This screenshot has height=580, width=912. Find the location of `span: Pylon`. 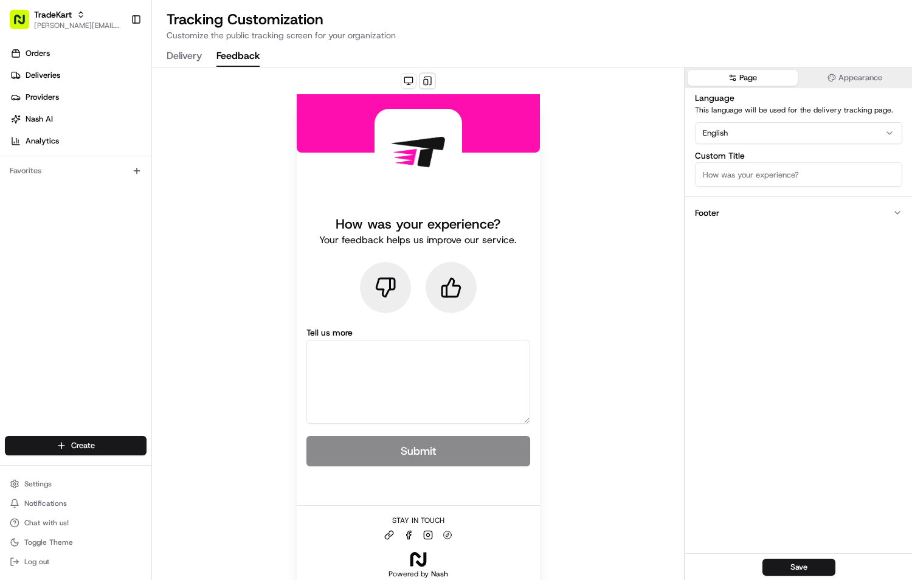

span: Pylon is located at coordinates (134, 210).